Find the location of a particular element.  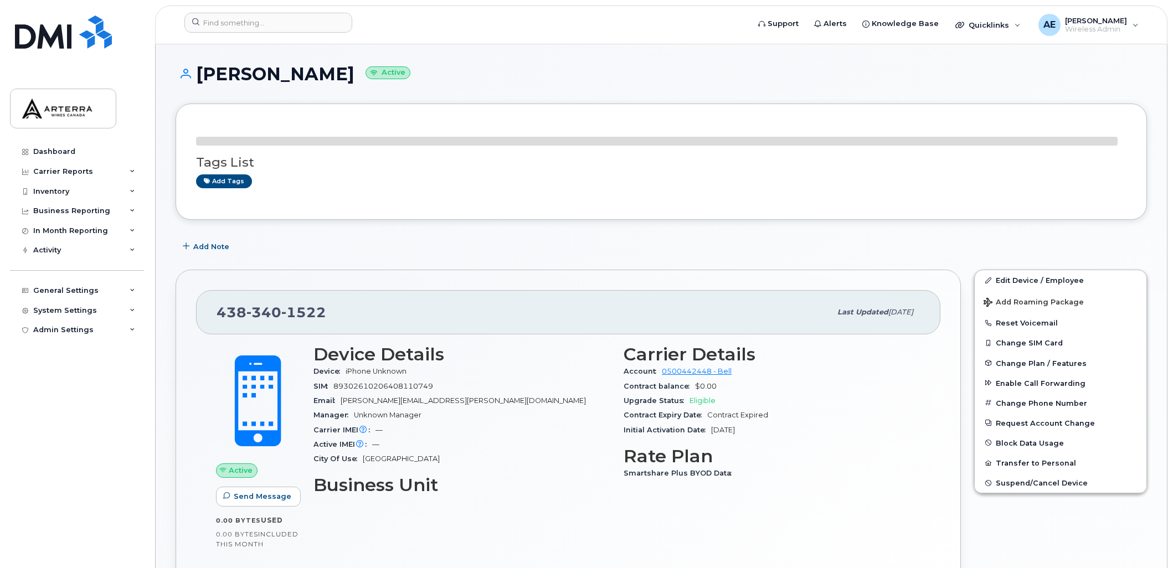

span: Suspend/Cancel Device is located at coordinates (1042, 483).